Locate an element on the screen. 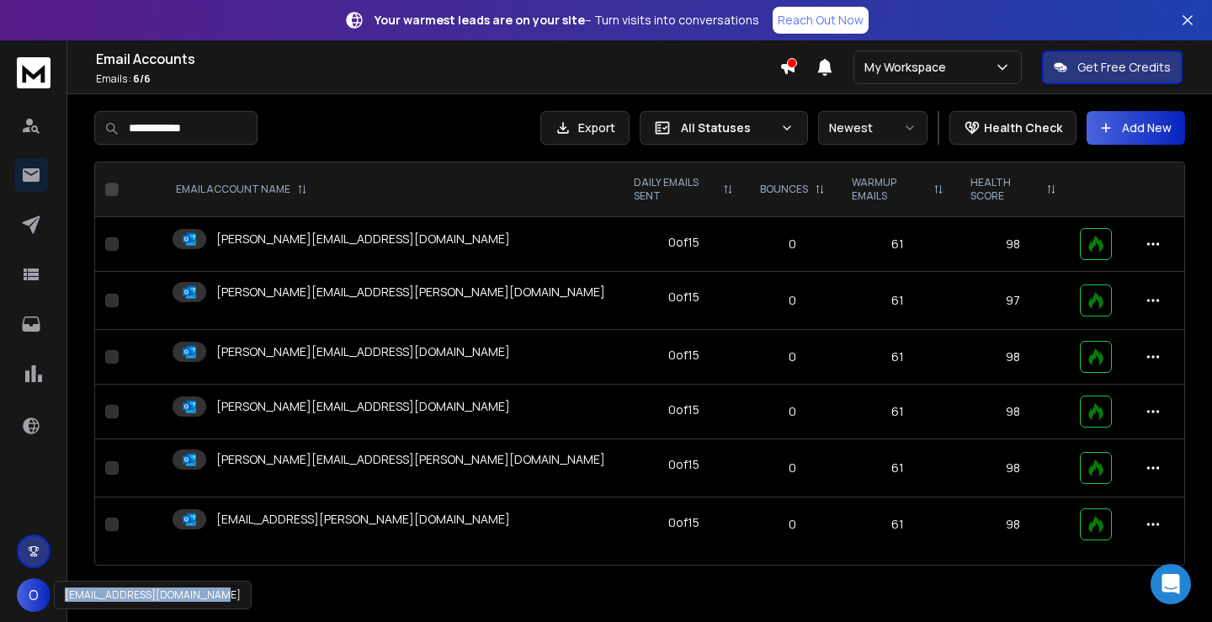 Image resolution: width=1212 pixels, height=622 pixels. p: Get Free Credits is located at coordinates (1123, 67).